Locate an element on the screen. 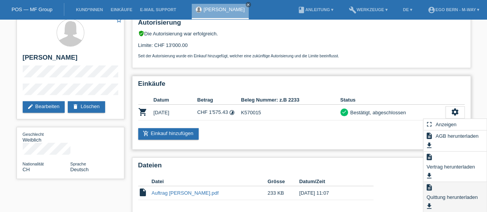  i: insert_drive_file is located at coordinates (143, 192).